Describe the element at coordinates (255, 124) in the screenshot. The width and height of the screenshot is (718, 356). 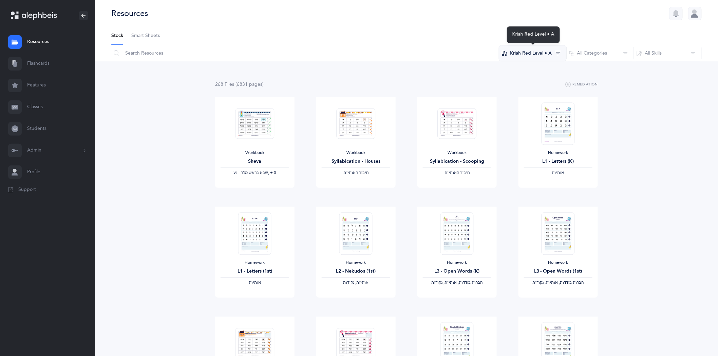
I see `img: Sheva-Workbook-Red_EN_thumbnail_1754012358.png` at that location.